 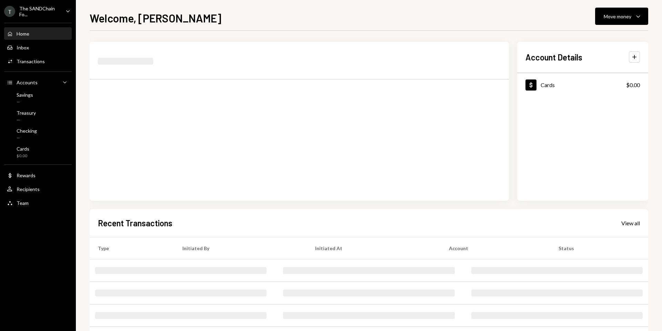 I want to click on th: Account, so click(x=496, y=248).